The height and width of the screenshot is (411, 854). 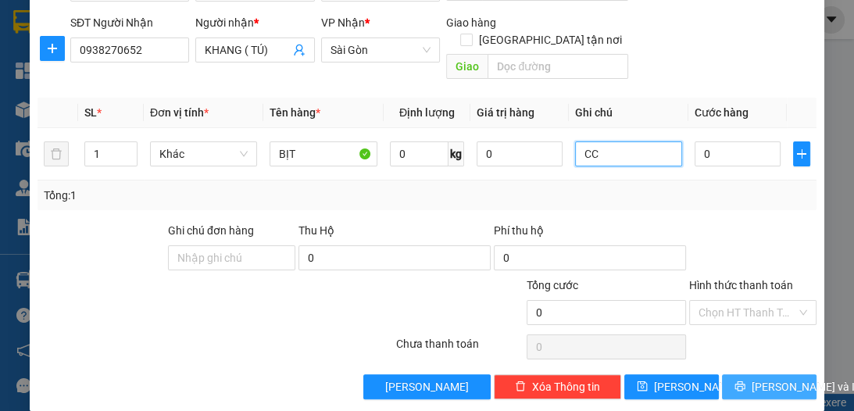 What do you see at coordinates (255, 23) in the screenshot?
I see `div: Người nhận` at bounding box center [255, 23].